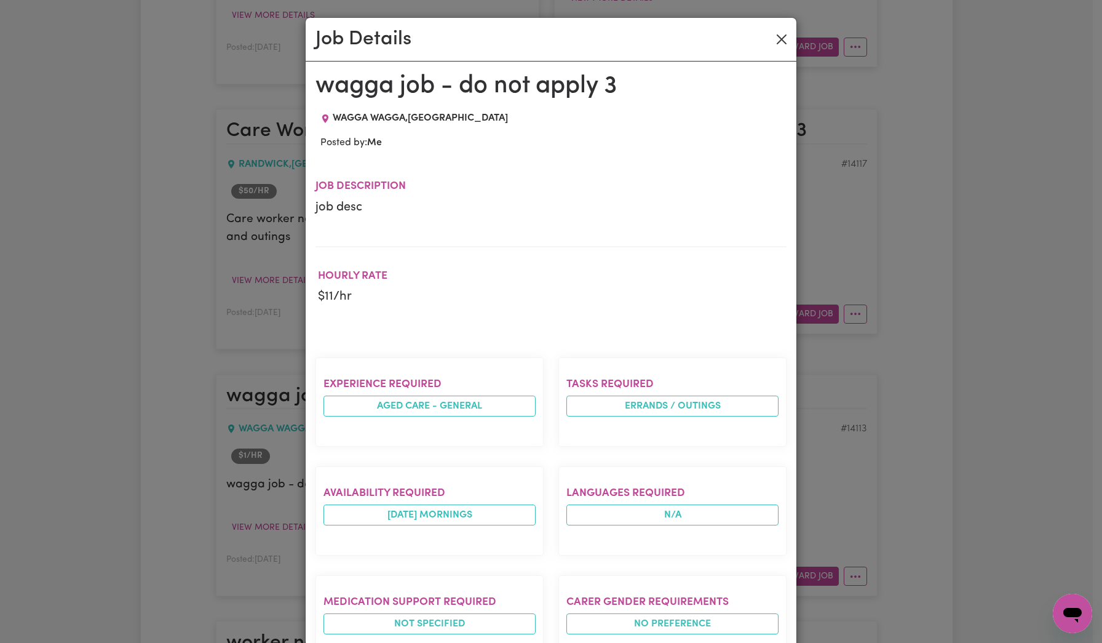 This screenshot has height=643, width=1102. I want to click on p: job desc, so click(551, 207).